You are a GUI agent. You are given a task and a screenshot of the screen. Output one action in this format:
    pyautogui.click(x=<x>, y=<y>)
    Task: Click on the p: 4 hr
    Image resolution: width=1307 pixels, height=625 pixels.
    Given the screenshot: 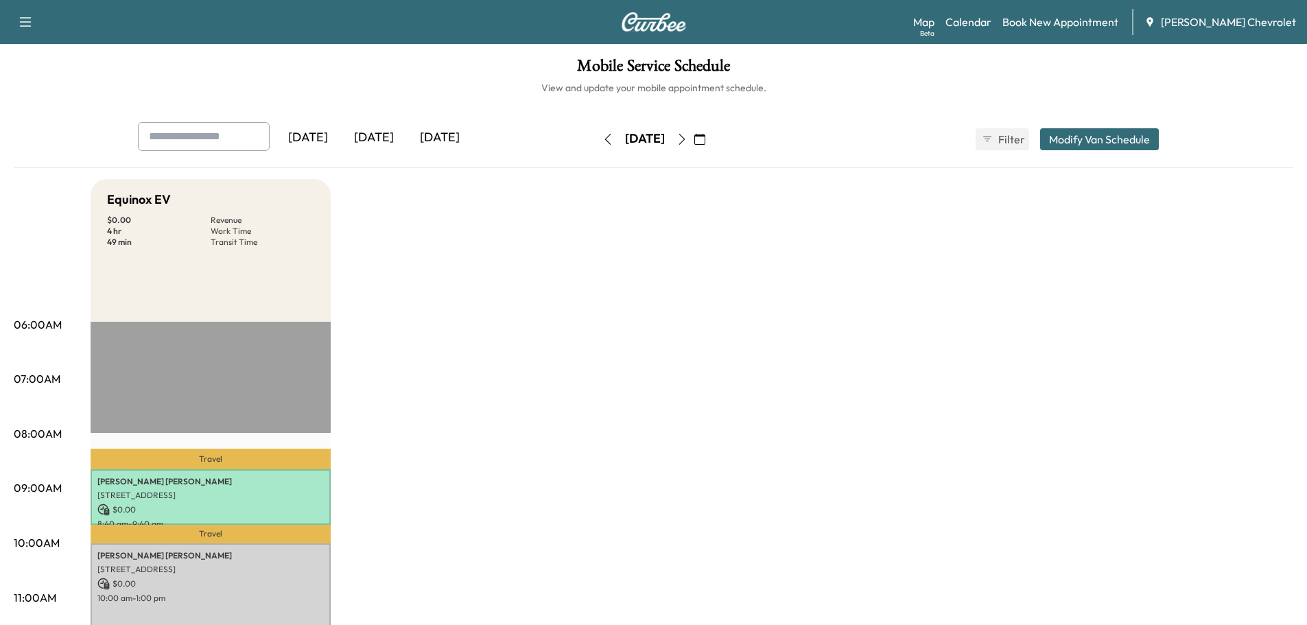 What is the action you would take?
    pyautogui.click(x=158, y=231)
    